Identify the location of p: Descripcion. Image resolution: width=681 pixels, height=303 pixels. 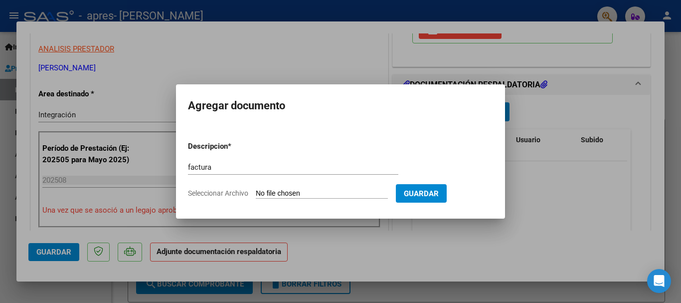
(234, 146).